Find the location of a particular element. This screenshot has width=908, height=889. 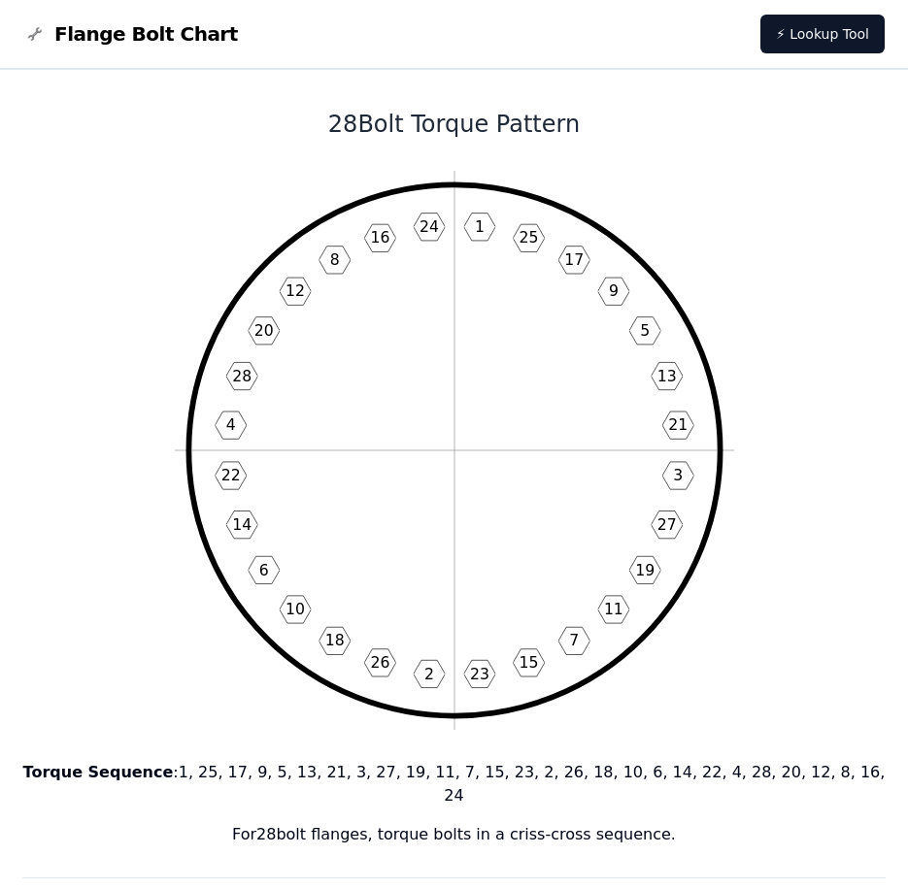

text: 7 is located at coordinates (574, 640).